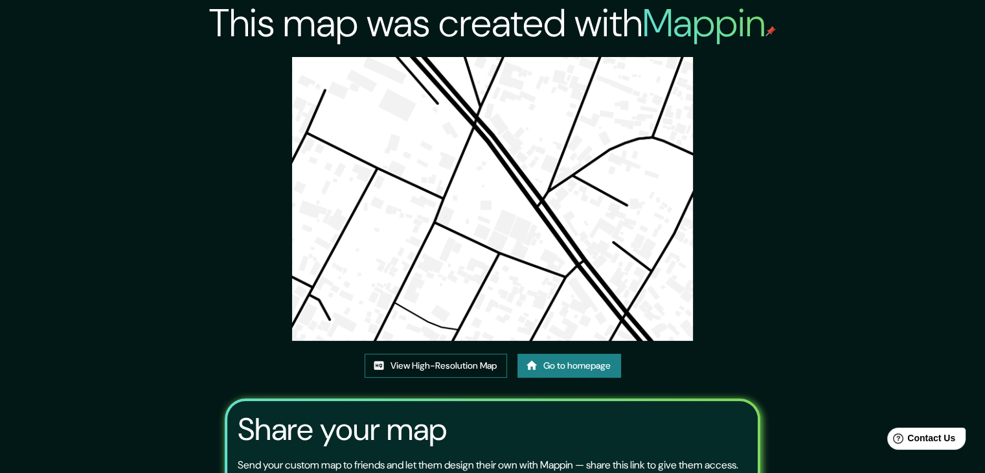 The height and width of the screenshot is (473, 985). Describe the element at coordinates (487, 465) in the screenshot. I see `p: Send your custom map to friends and let them design their own with Mappin — share this link to gi...` at that location.